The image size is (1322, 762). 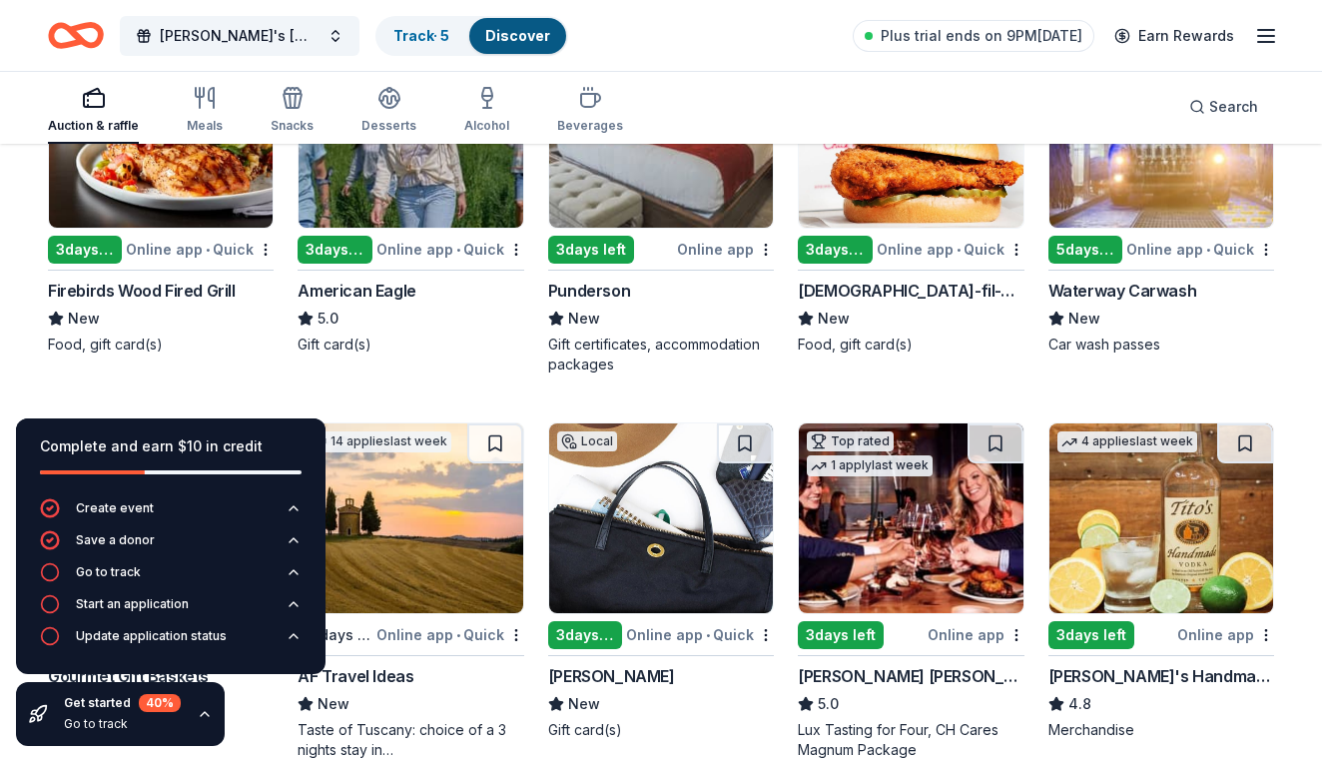 What do you see at coordinates (1162, 730) in the screenshot?
I see `div: Merchandise` at bounding box center [1162, 730].